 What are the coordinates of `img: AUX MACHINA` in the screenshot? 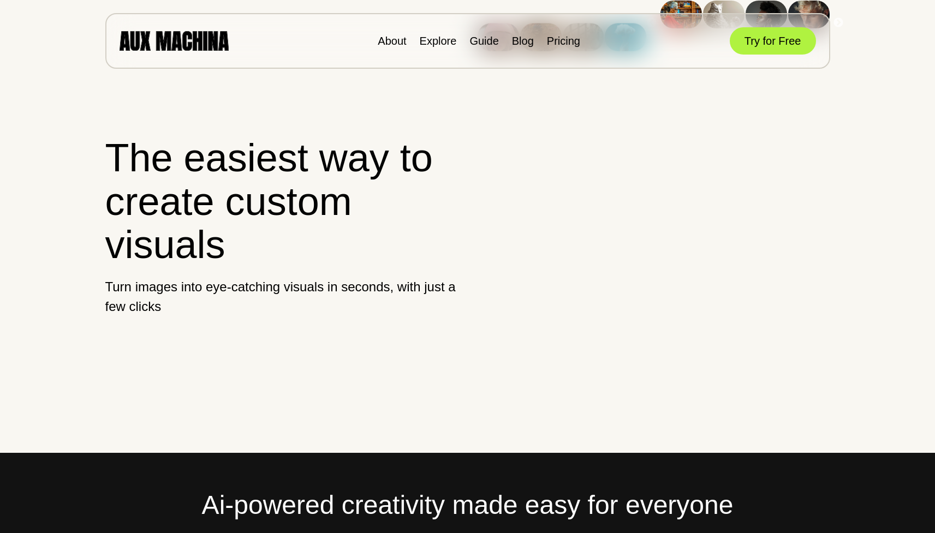 It's located at (174, 40).